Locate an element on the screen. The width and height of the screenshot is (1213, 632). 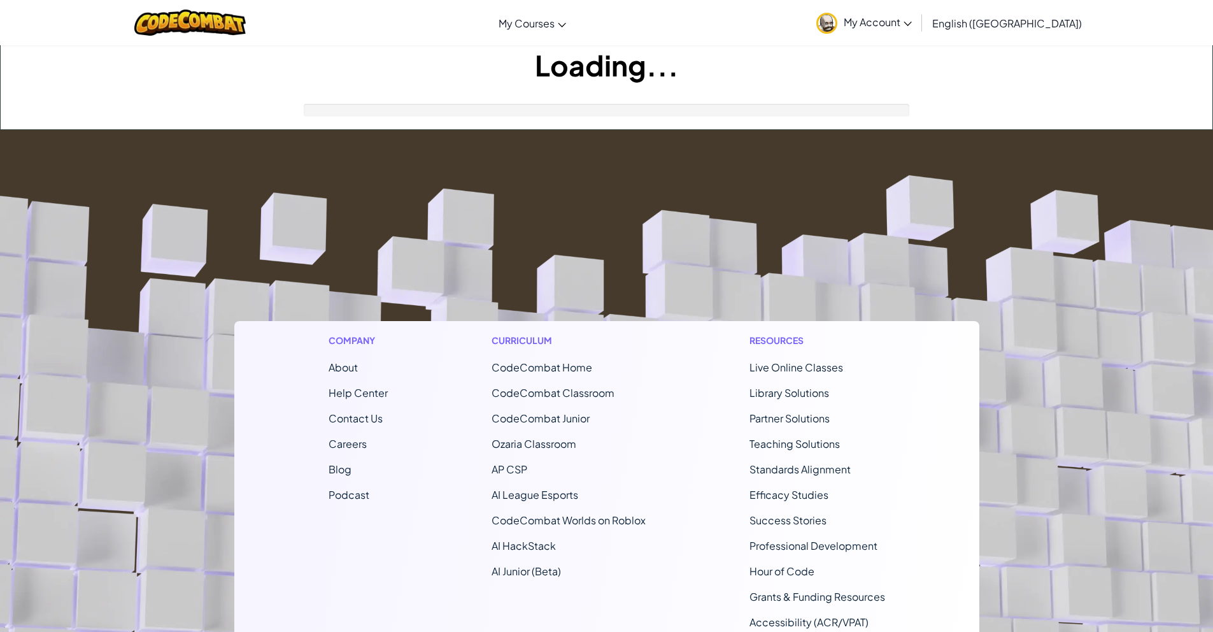
a: CodeCombat logo is located at coordinates (190, 22).